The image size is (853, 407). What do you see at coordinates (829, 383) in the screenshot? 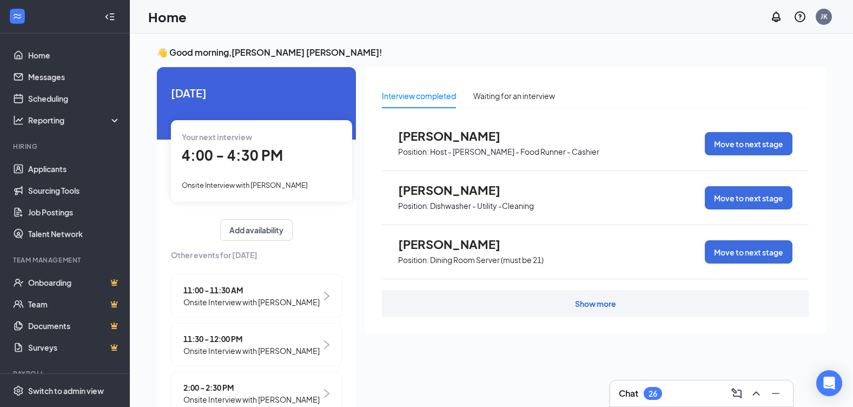
I see `div: Open Intercom Messenger` at bounding box center [829, 383].